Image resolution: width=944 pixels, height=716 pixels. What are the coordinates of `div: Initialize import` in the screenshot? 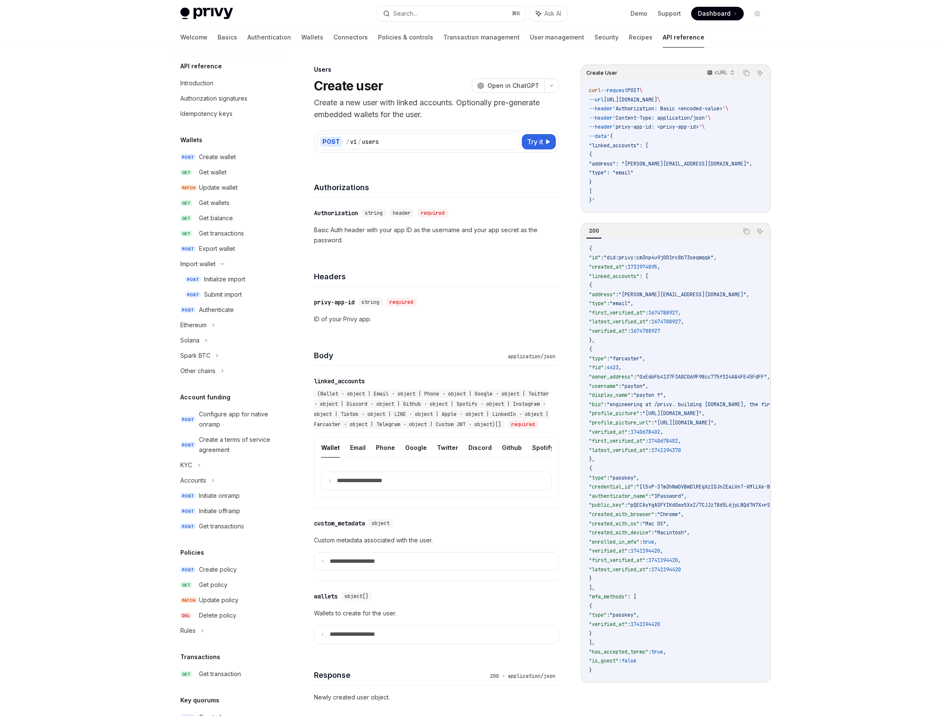 It's located at (225, 279).